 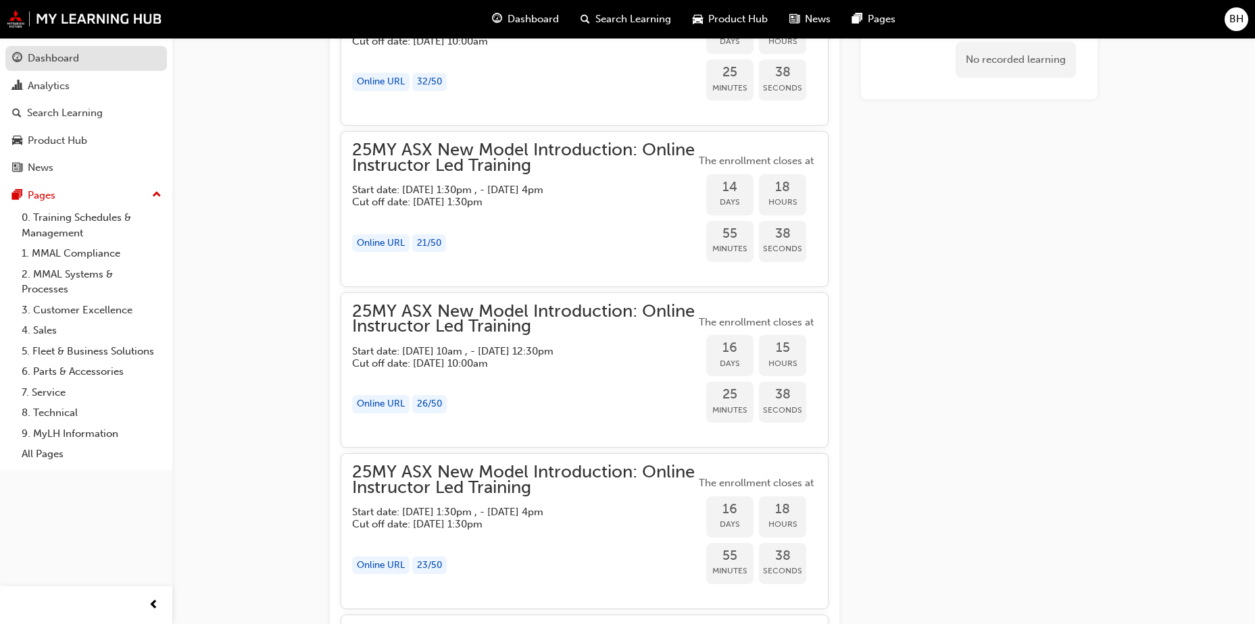 I want to click on img: mmal, so click(x=84, y=19).